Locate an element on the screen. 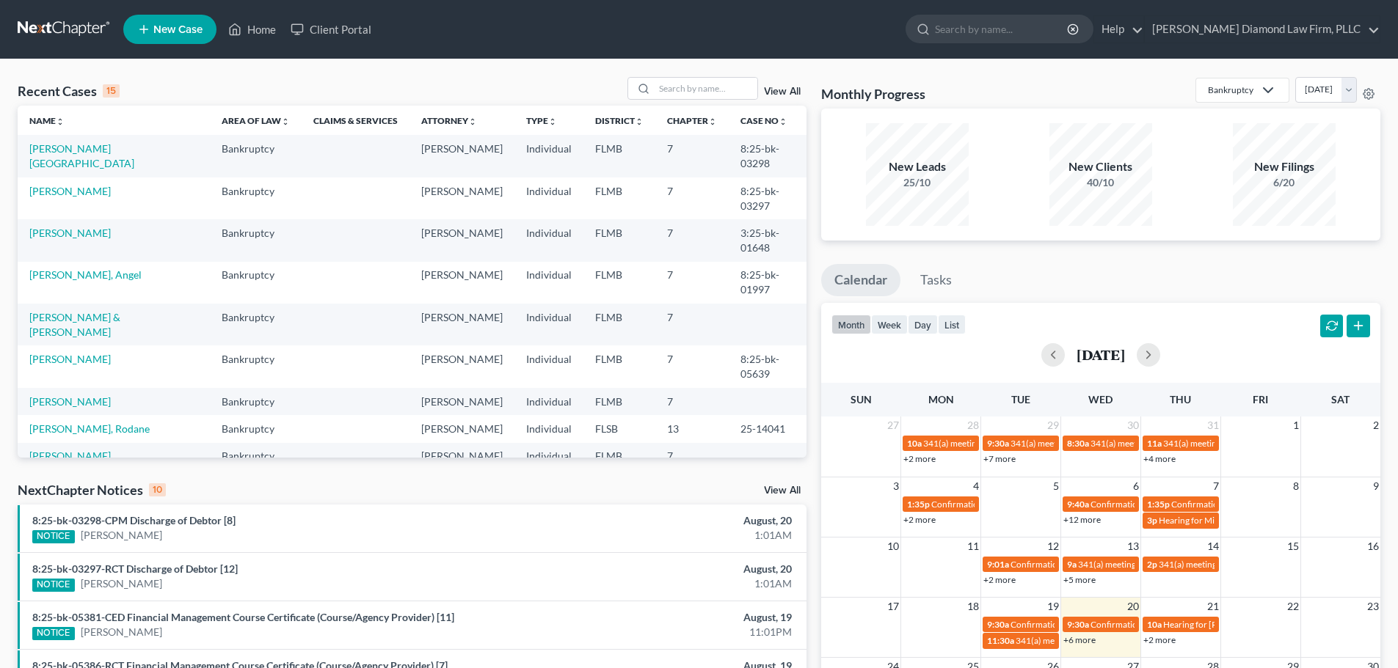  button: list is located at coordinates (952, 324).